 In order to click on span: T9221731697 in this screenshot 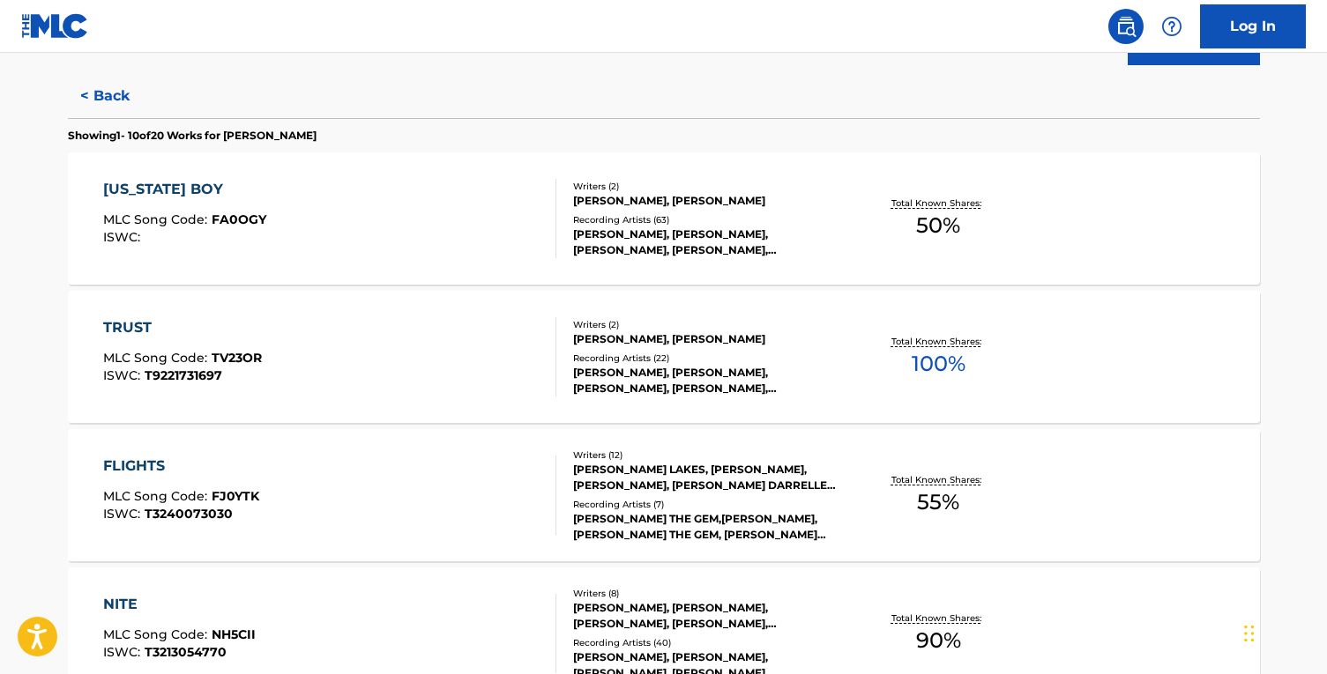, I will do `click(183, 376)`.